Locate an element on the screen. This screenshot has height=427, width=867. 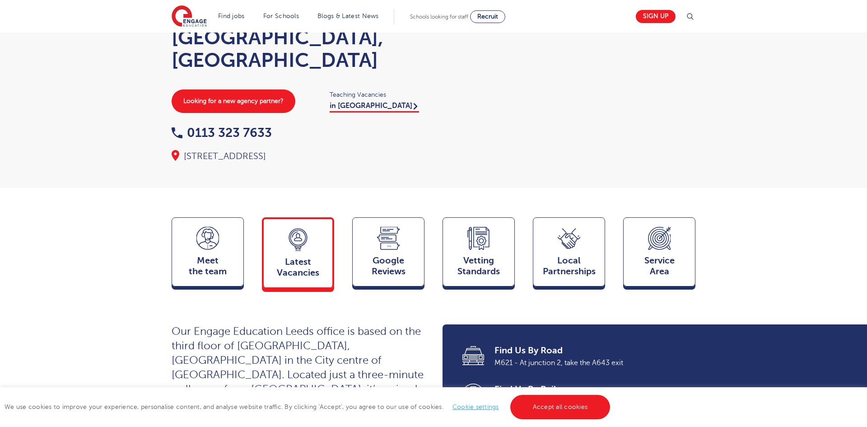
a: Looking for a new agency partner? is located at coordinates (233, 101).